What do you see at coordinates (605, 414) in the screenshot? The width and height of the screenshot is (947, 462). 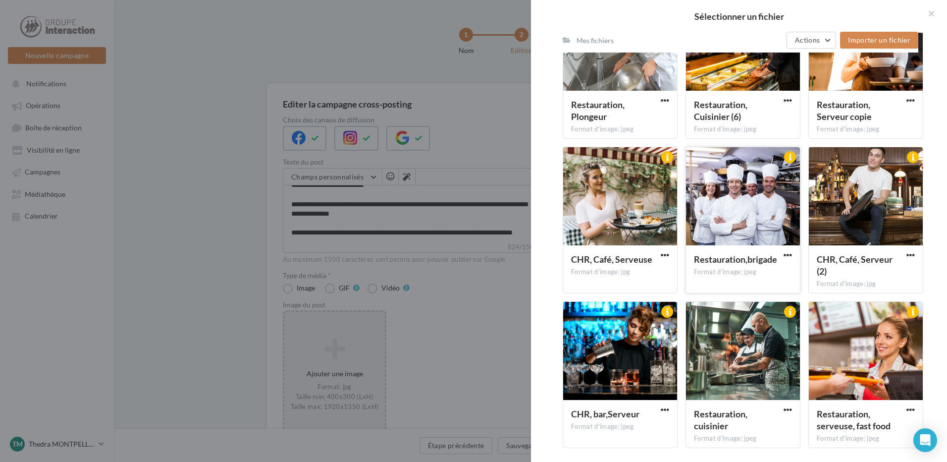 I see `span: CHR, bar,Serveur` at bounding box center [605, 414].